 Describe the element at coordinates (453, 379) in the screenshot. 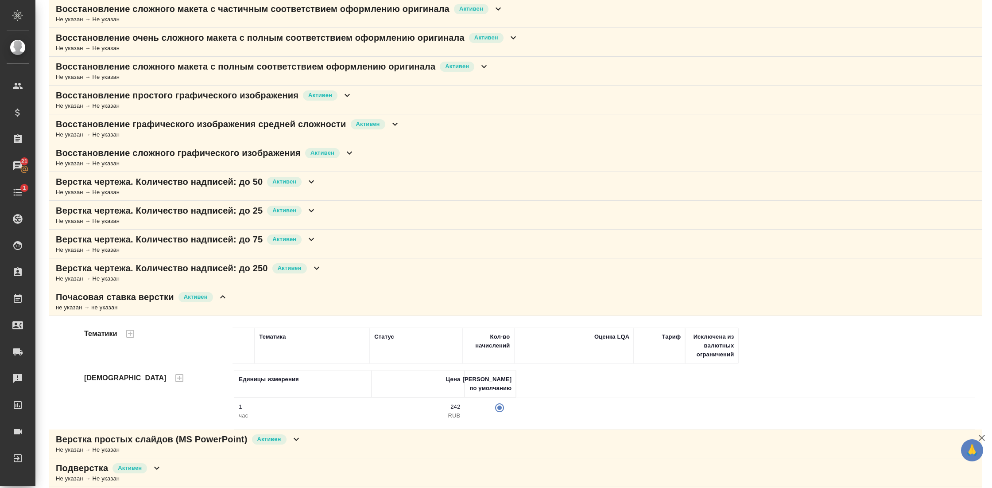

I see `div: Цена` at that location.